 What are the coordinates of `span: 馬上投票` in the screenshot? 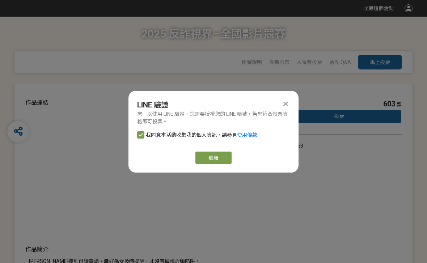 It's located at (380, 62).